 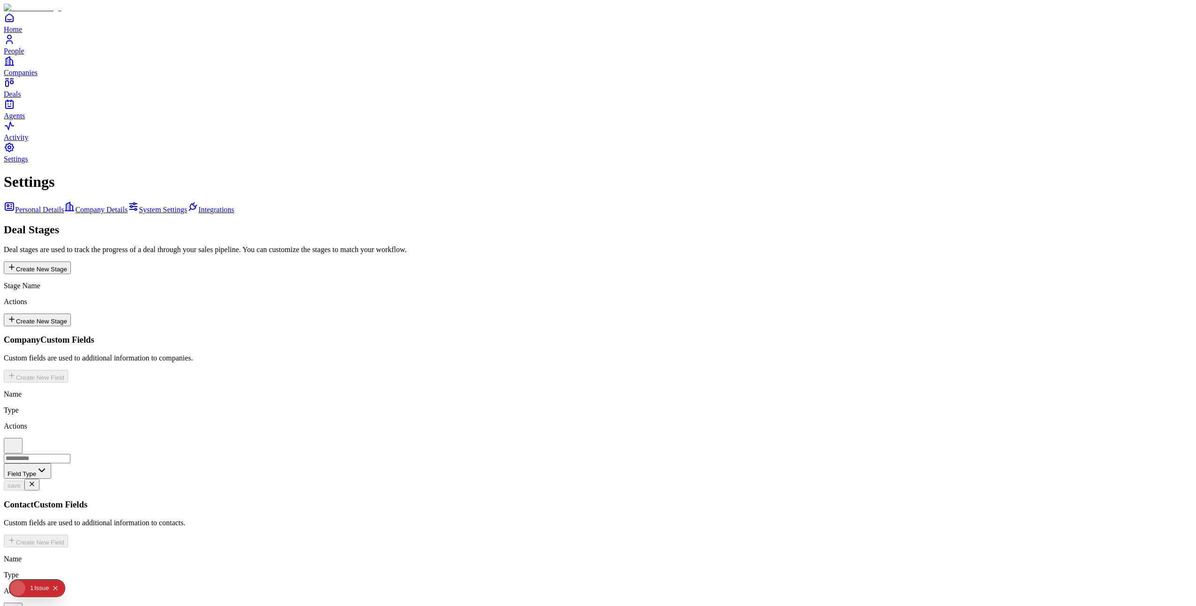 What do you see at coordinates (598, 66) in the screenshot?
I see `a: Companies` at bounding box center [598, 66].